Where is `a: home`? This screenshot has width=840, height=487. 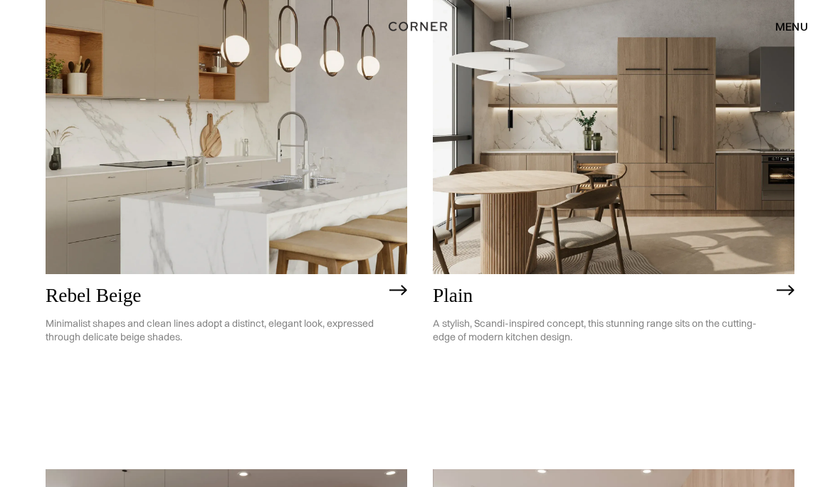 a: home is located at coordinates (420, 26).